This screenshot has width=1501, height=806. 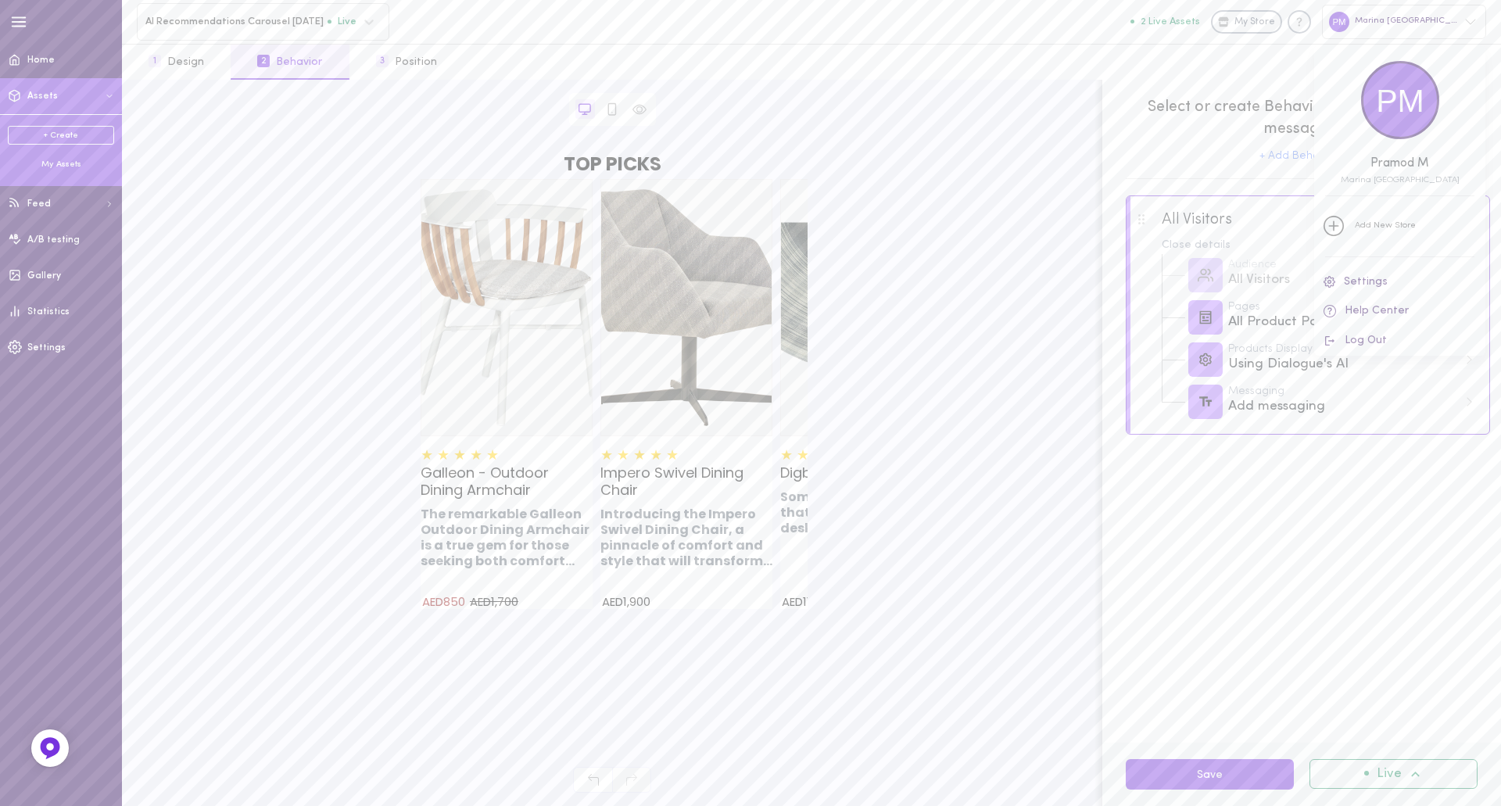 I want to click on img: Feedback Button, so click(x=50, y=748).